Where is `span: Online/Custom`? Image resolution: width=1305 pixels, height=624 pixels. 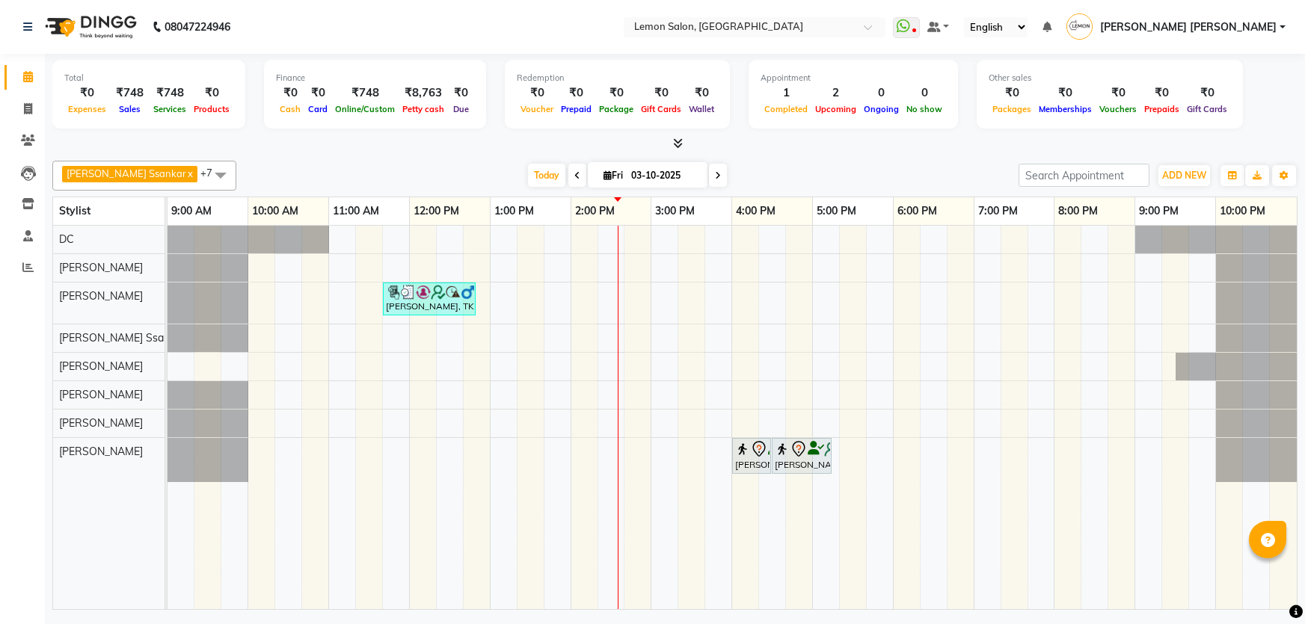
span: Online/Custom is located at coordinates (365, 109).